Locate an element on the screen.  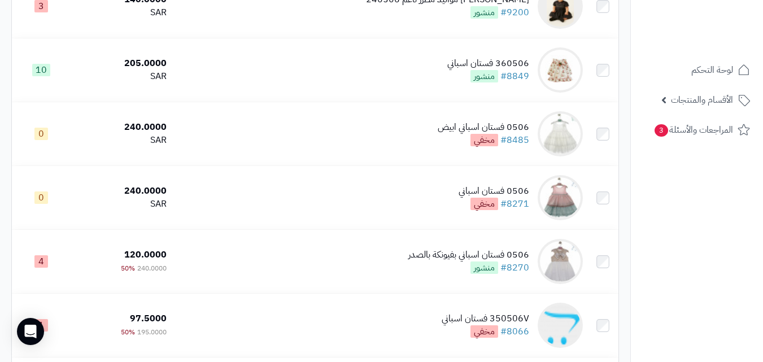
div: 0506 فستان اسباني ابيض is located at coordinates (483, 127).